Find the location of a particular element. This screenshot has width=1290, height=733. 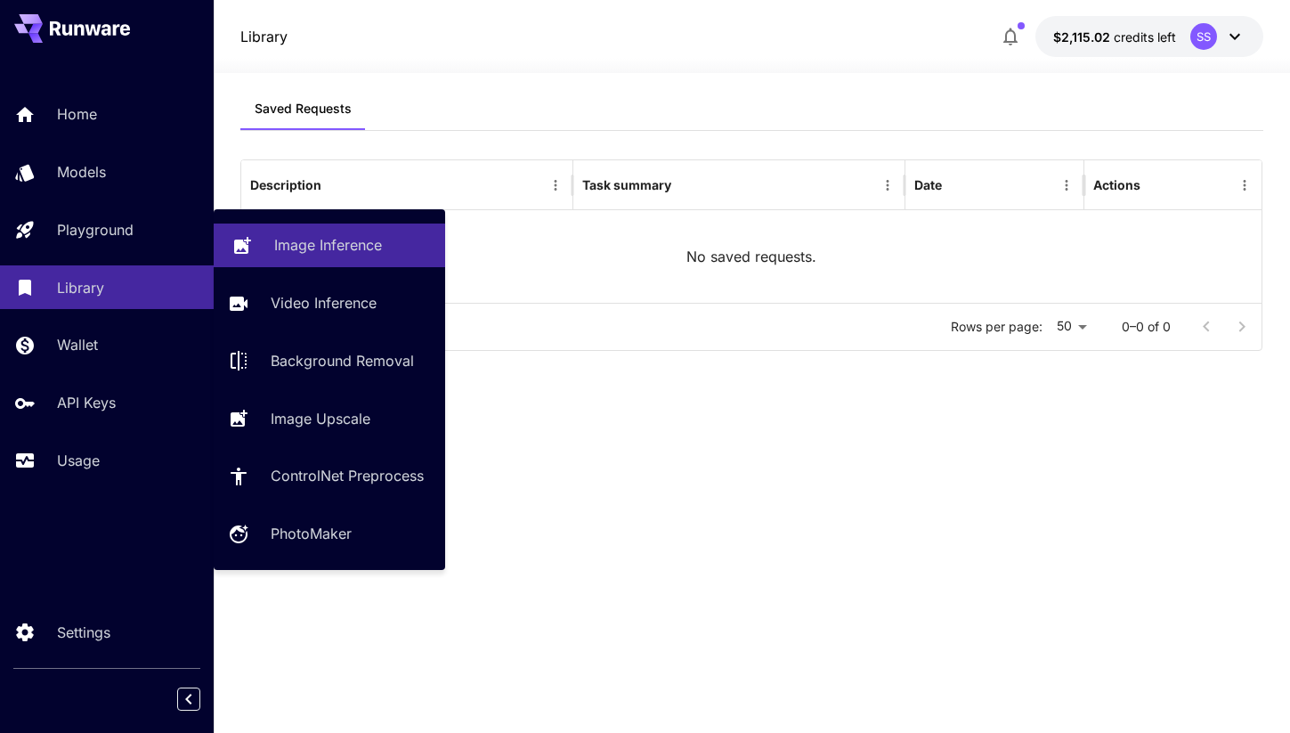

div: $2,115.01805 is located at coordinates (1115, 37).